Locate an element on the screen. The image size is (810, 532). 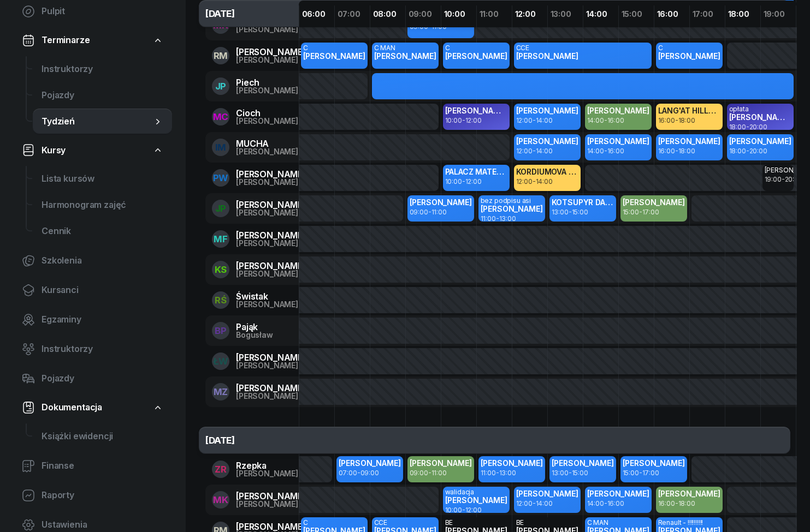
div: Bogusław is located at coordinates (254, 335).